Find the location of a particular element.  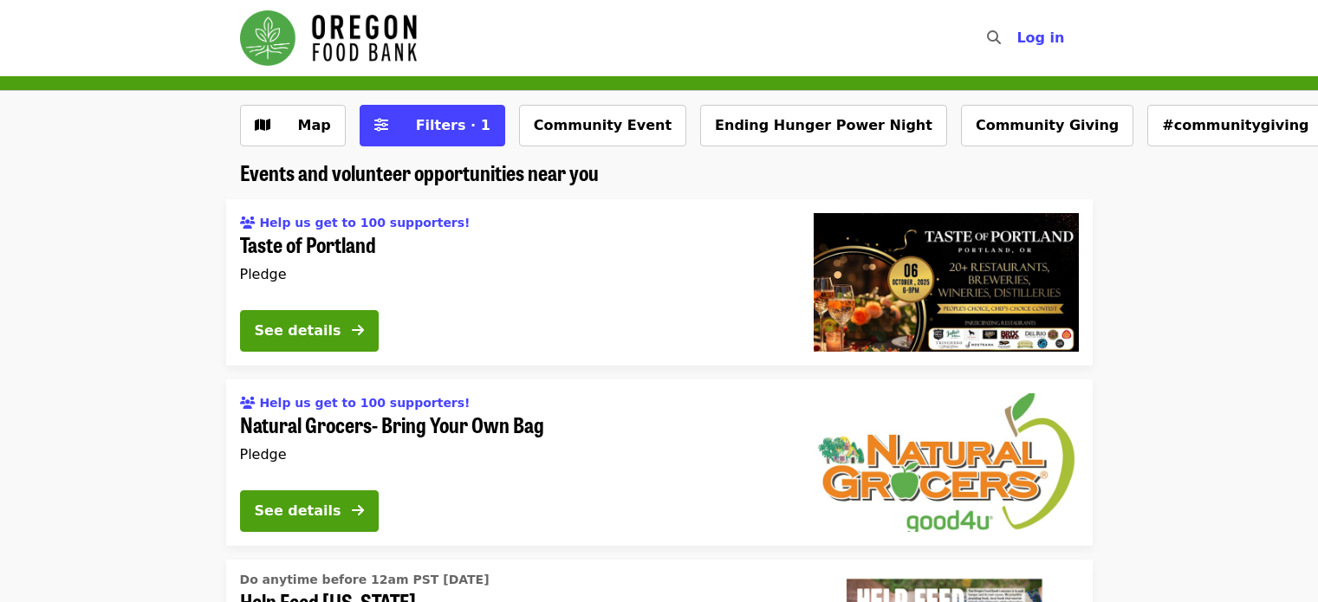

span: Natural Grocers- Bring Your Own Bag is located at coordinates (513, 425).